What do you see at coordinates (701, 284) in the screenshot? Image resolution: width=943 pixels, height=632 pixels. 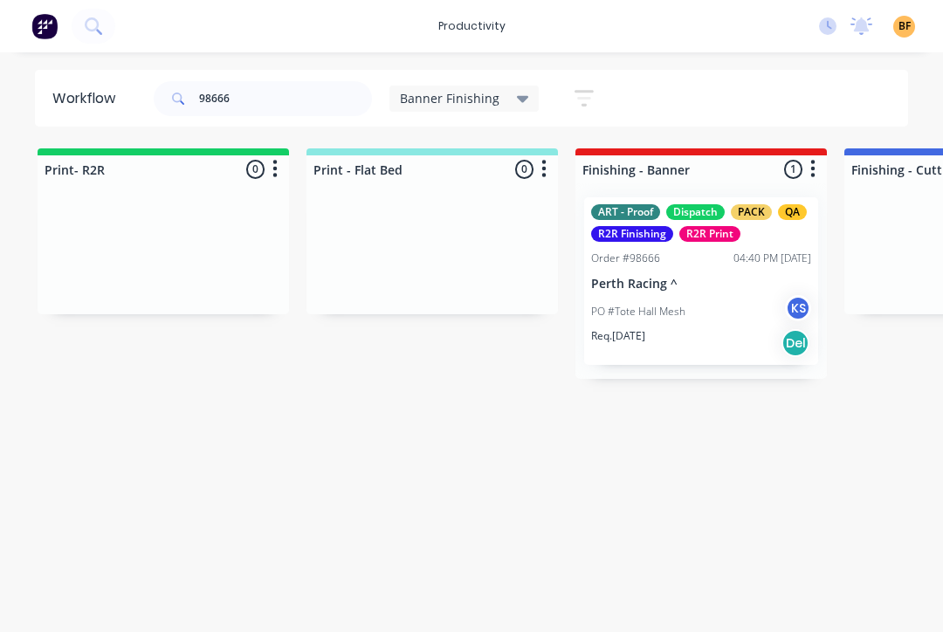 I see `p: Perth Racing ^` at bounding box center [701, 284].